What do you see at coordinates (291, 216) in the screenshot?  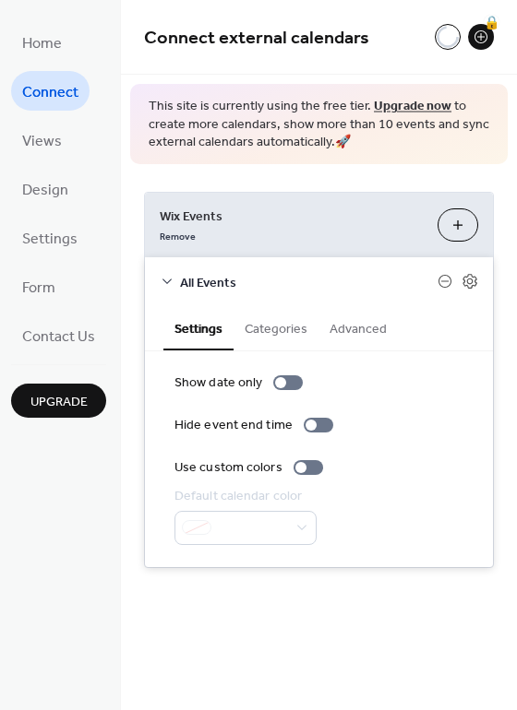 I see `span: Wix Events` at bounding box center [291, 216].